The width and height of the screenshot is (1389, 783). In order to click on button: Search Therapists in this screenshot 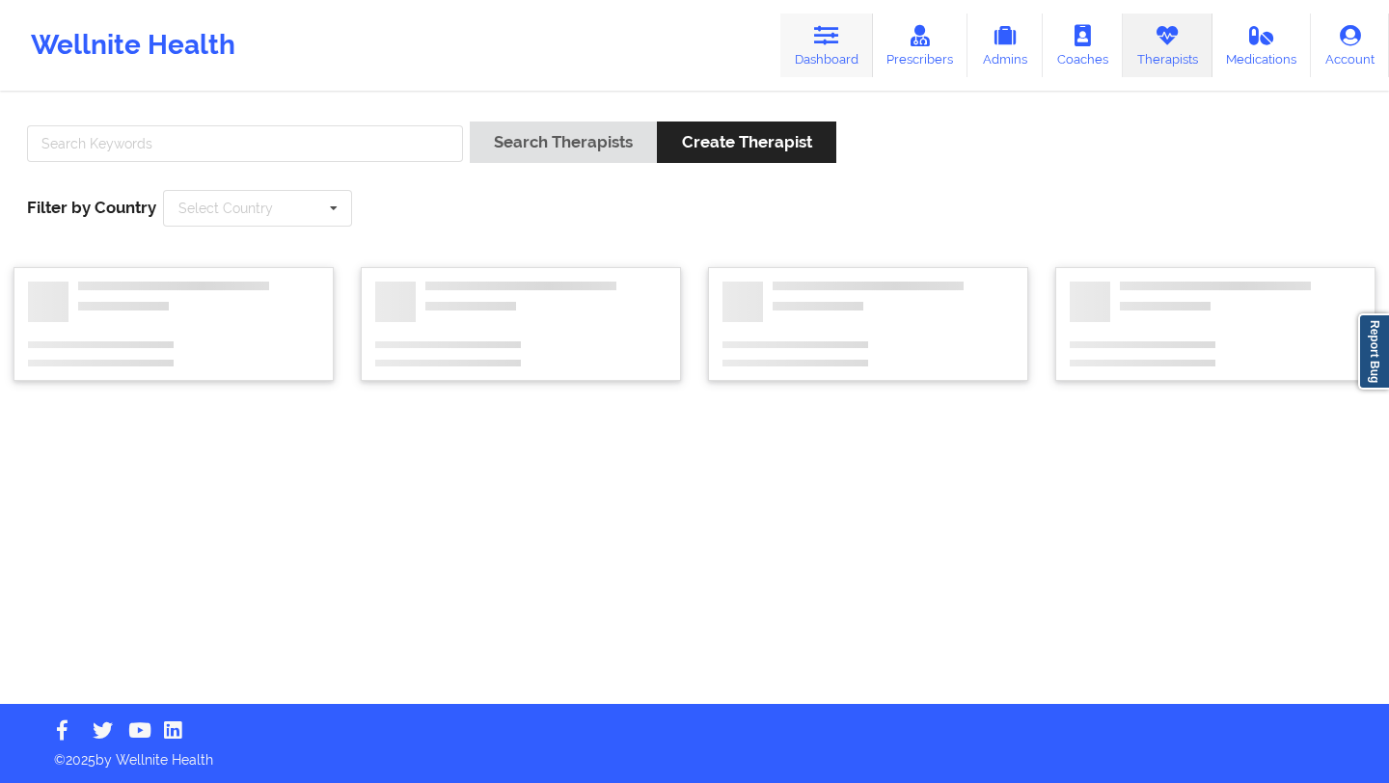, I will do `click(563, 142)`.